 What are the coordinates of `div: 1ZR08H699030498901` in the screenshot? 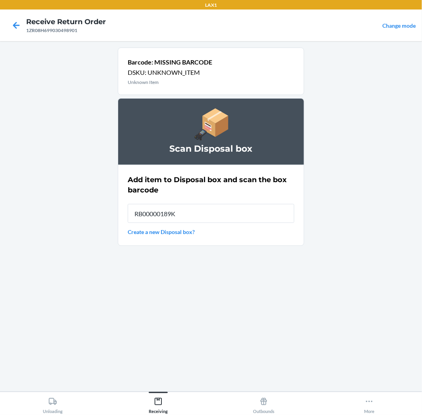 It's located at (66, 31).